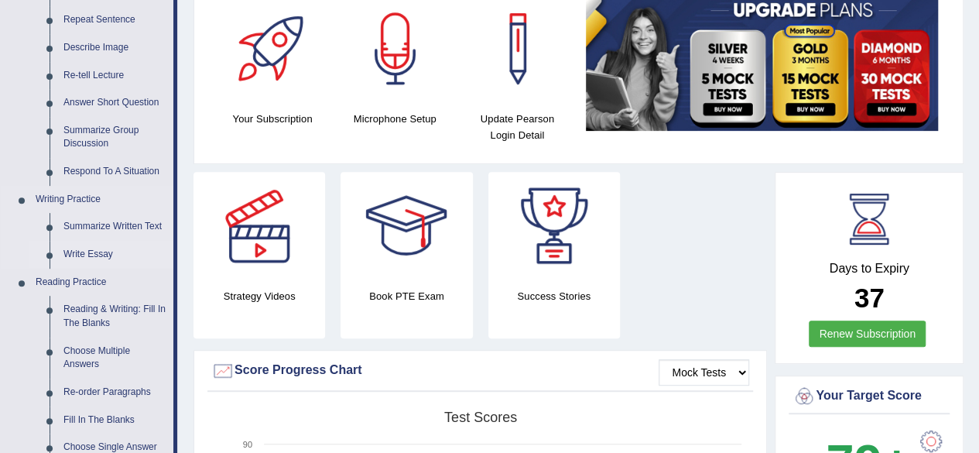  Describe the element at coordinates (866, 333) in the screenshot. I see `a: Renew Subscription` at that location.